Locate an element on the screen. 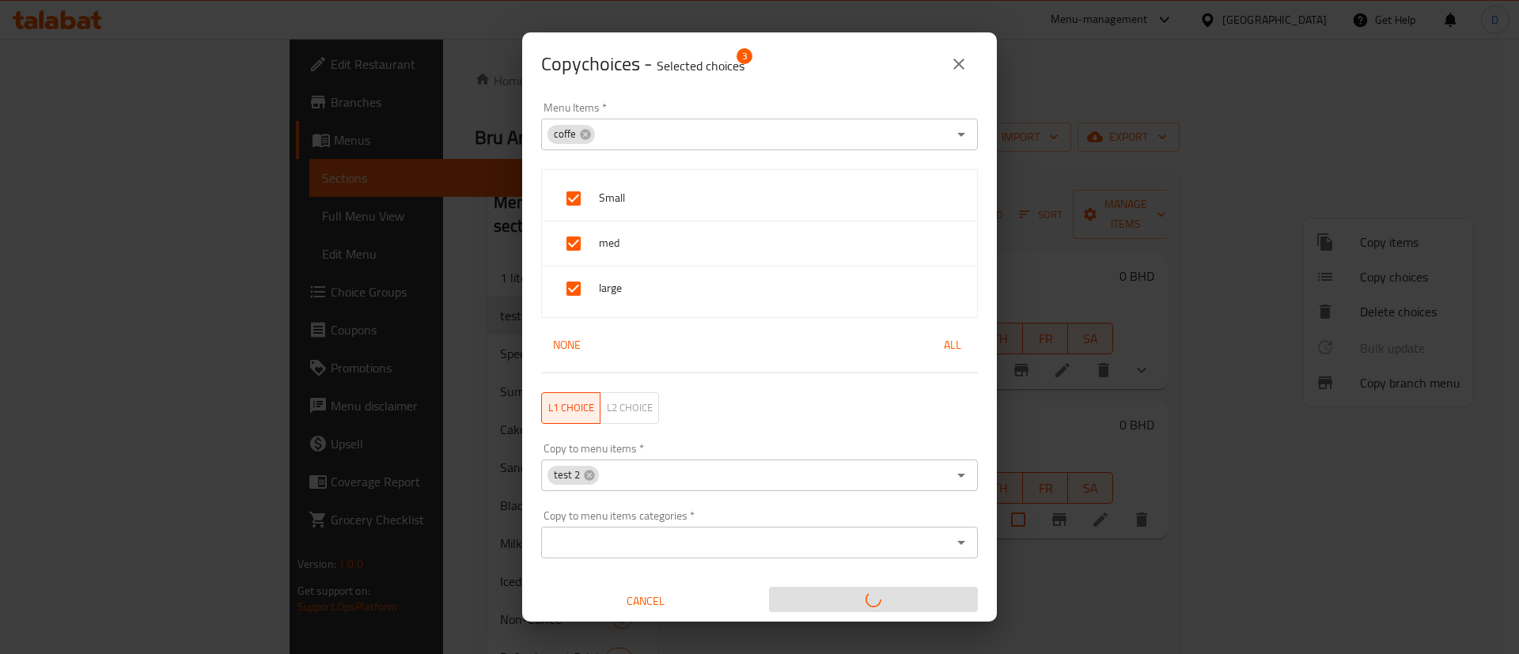  div: test 2 is located at coordinates (573, 476).